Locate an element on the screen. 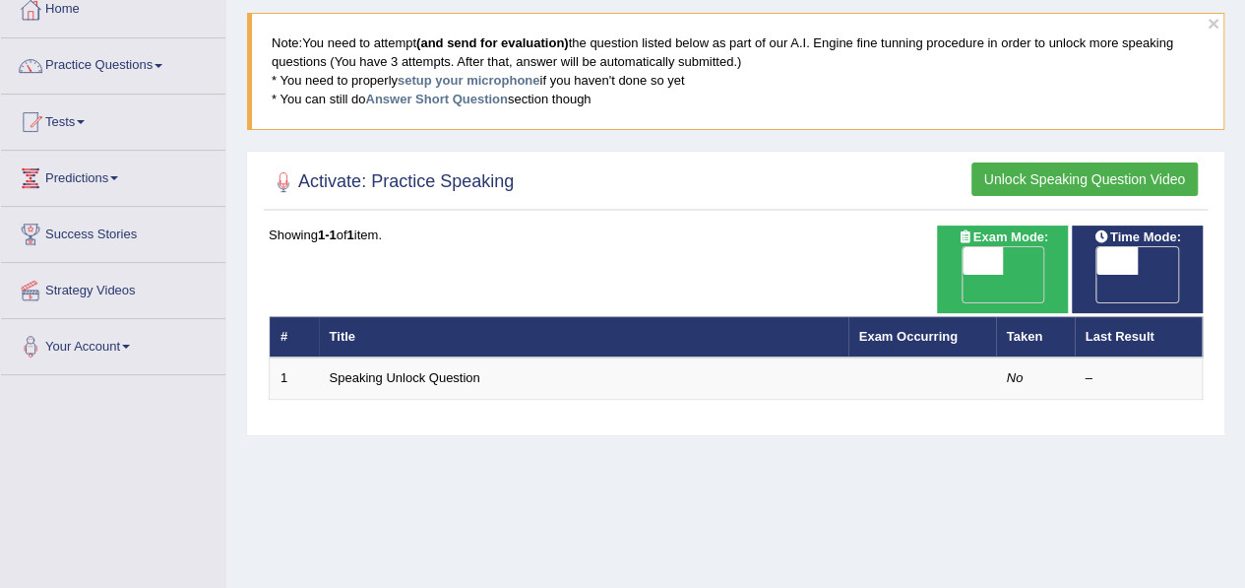 The width and height of the screenshot is (1245, 588). span: Note: is located at coordinates (286, 42).